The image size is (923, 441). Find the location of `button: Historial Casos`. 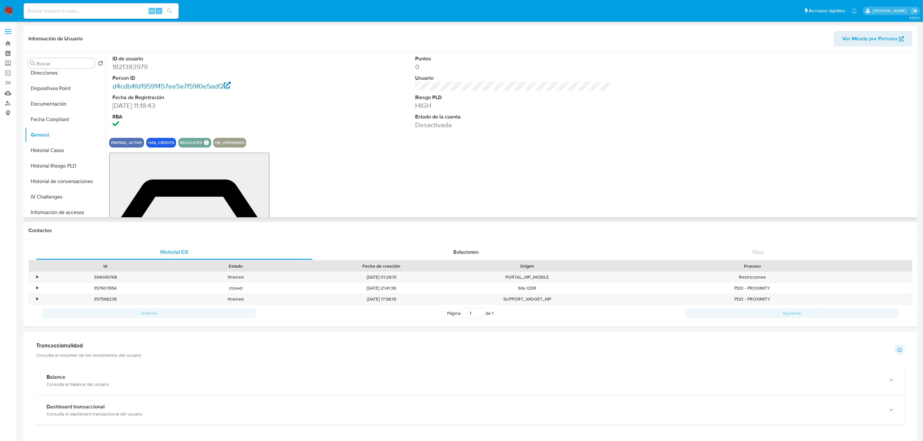

button: Historial Casos is located at coordinates (65, 151).